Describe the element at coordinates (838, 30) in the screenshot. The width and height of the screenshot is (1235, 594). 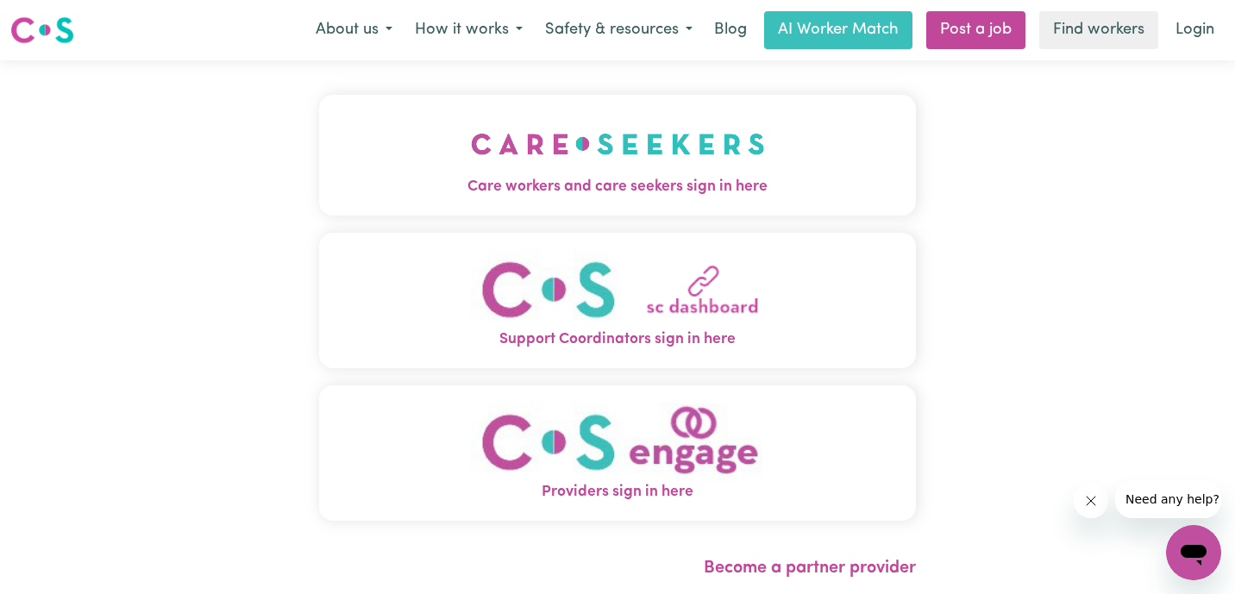
I see `a: AI Worker Match` at that location.